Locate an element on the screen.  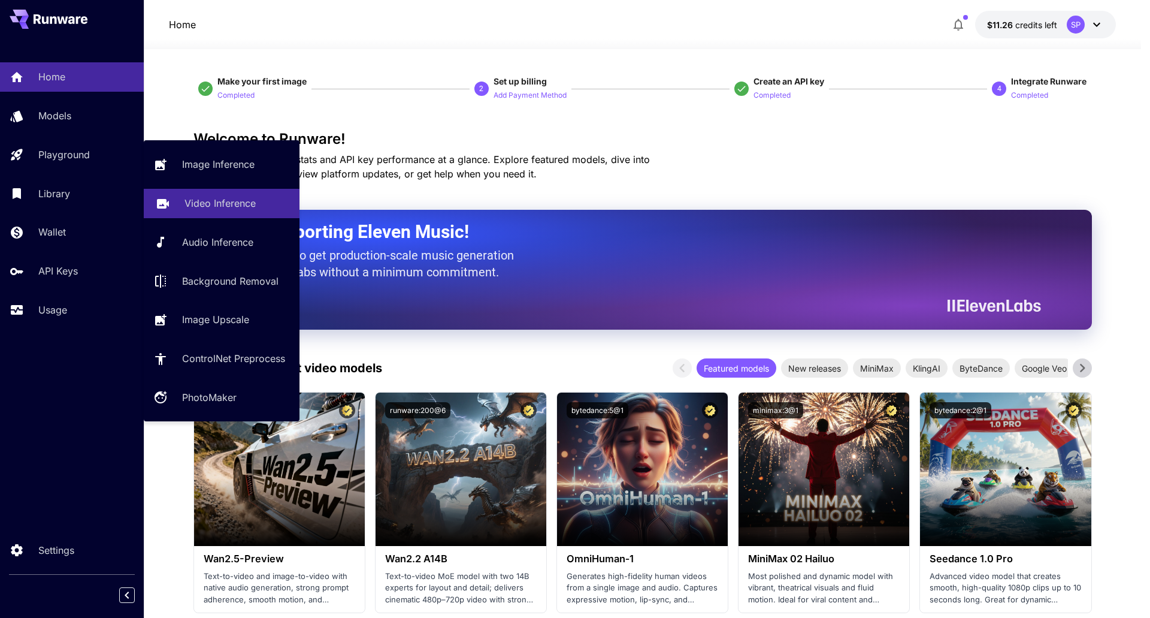
a: ControlNet Preprocess is located at coordinates (222, 358).